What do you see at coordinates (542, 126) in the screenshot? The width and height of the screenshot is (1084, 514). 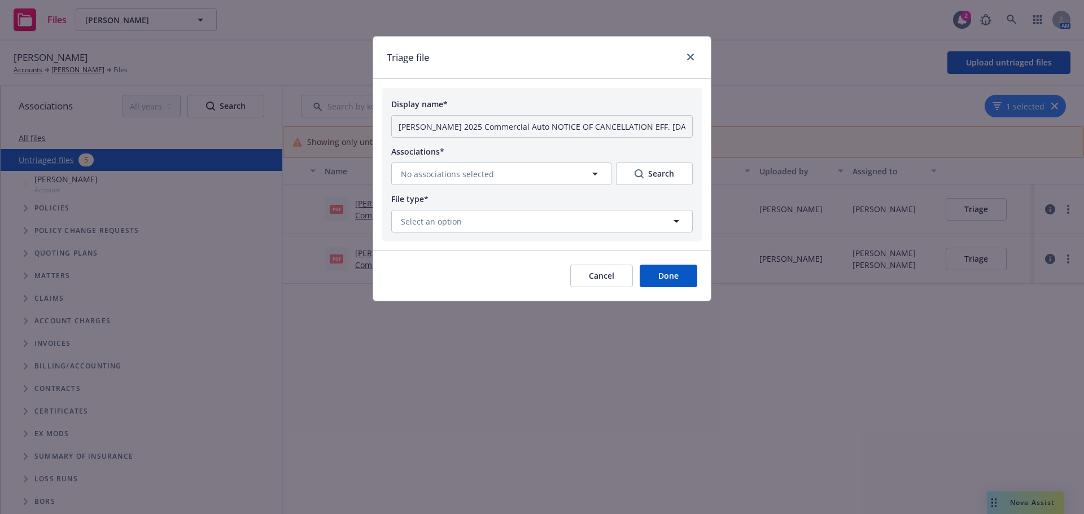 I see `input: Add display name here...` at bounding box center [542, 126].